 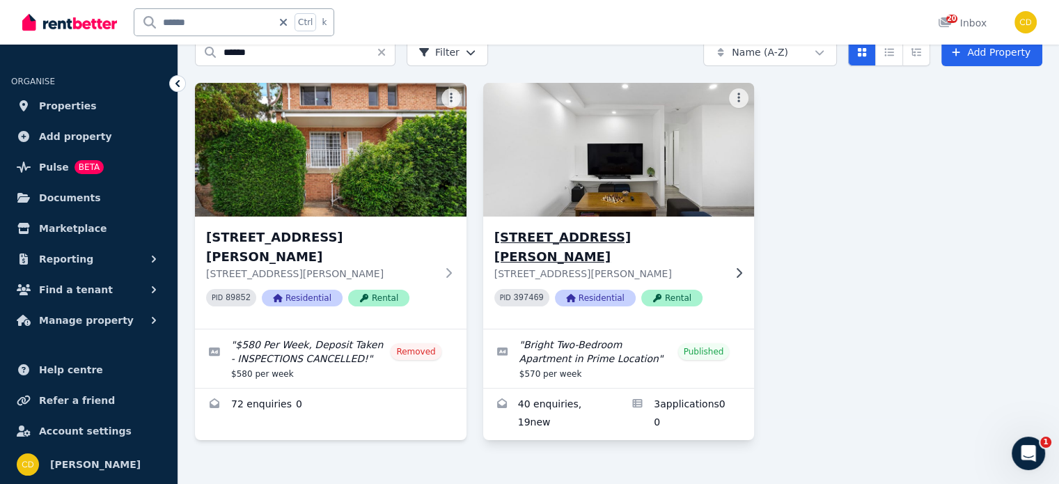 What do you see at coordinates (551, 414) in the screenshot?
I see `a: Enquiries for 10/52 Weston St, Harris Park` at bounding box center [551, 414].